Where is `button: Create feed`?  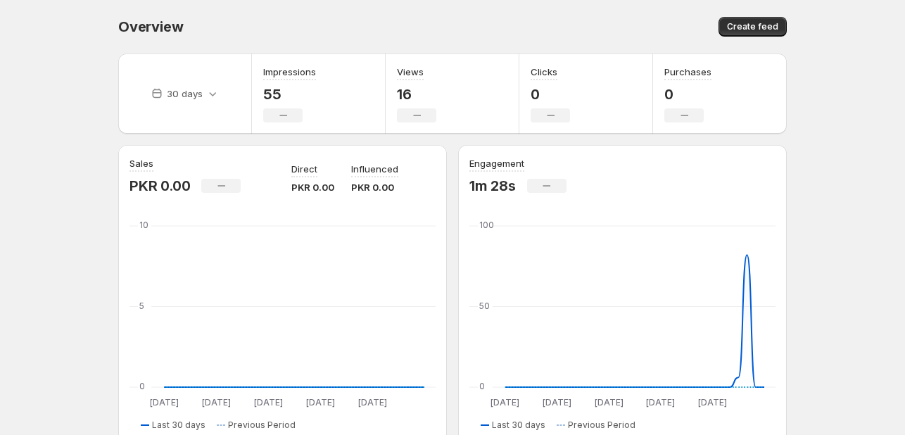
button: Create feed is located at coordinates (753, 27).